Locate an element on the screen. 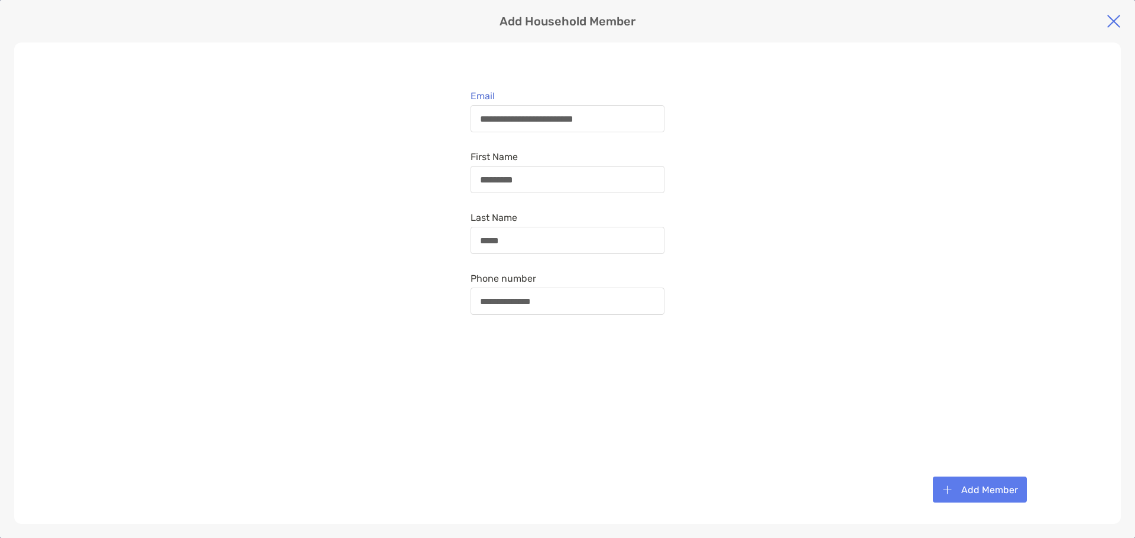 The width and height of the screenshot is (1135, 538). img: close is located at coordinates (1114, 21).